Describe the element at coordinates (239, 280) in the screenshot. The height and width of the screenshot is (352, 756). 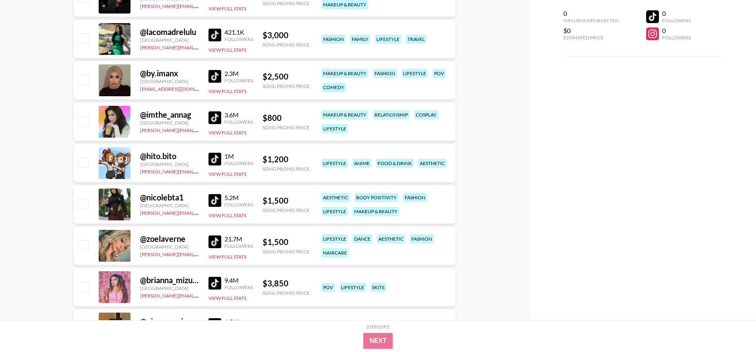
I see `div: 9.4M` at that location.